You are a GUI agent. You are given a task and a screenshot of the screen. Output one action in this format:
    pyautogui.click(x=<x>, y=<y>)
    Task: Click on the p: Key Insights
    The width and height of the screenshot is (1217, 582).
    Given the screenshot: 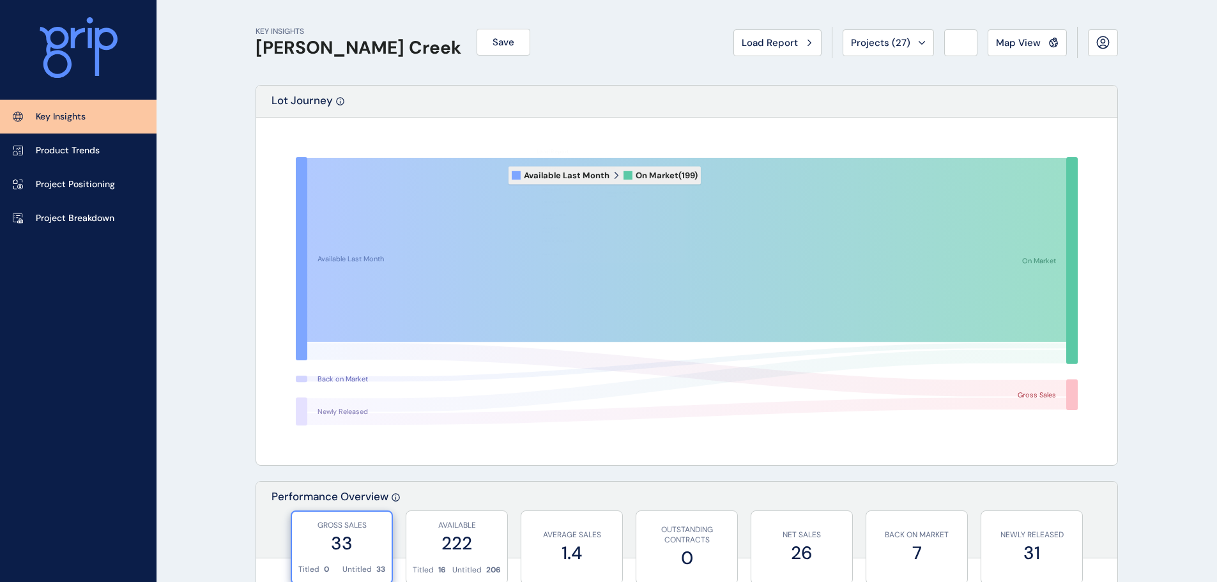 What is the action you would take?
    pyautogui.click(x=61, y=117)
    